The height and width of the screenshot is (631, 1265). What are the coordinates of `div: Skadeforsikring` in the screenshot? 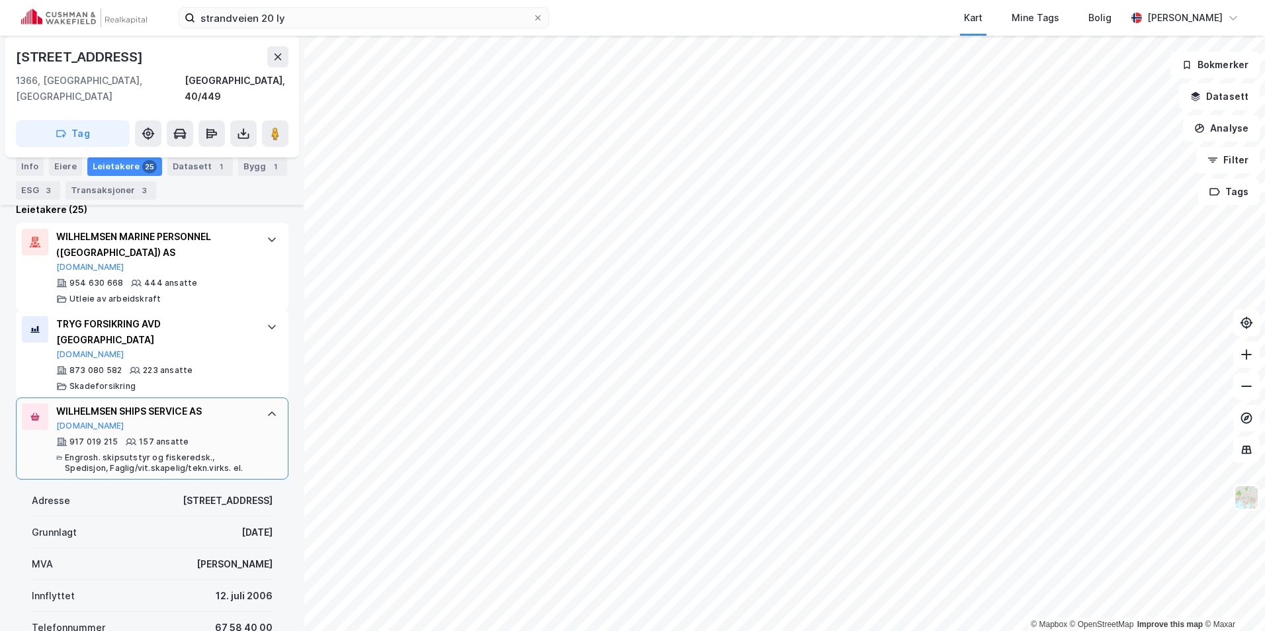 It's located at (103, 386).